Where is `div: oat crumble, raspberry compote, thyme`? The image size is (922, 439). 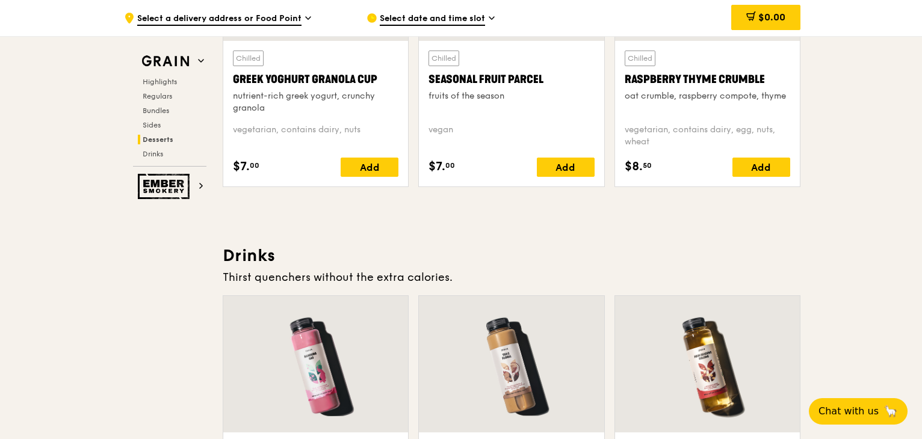 div: oat crumble, raspberry compote, thyme is located at coordinates (707, 96).